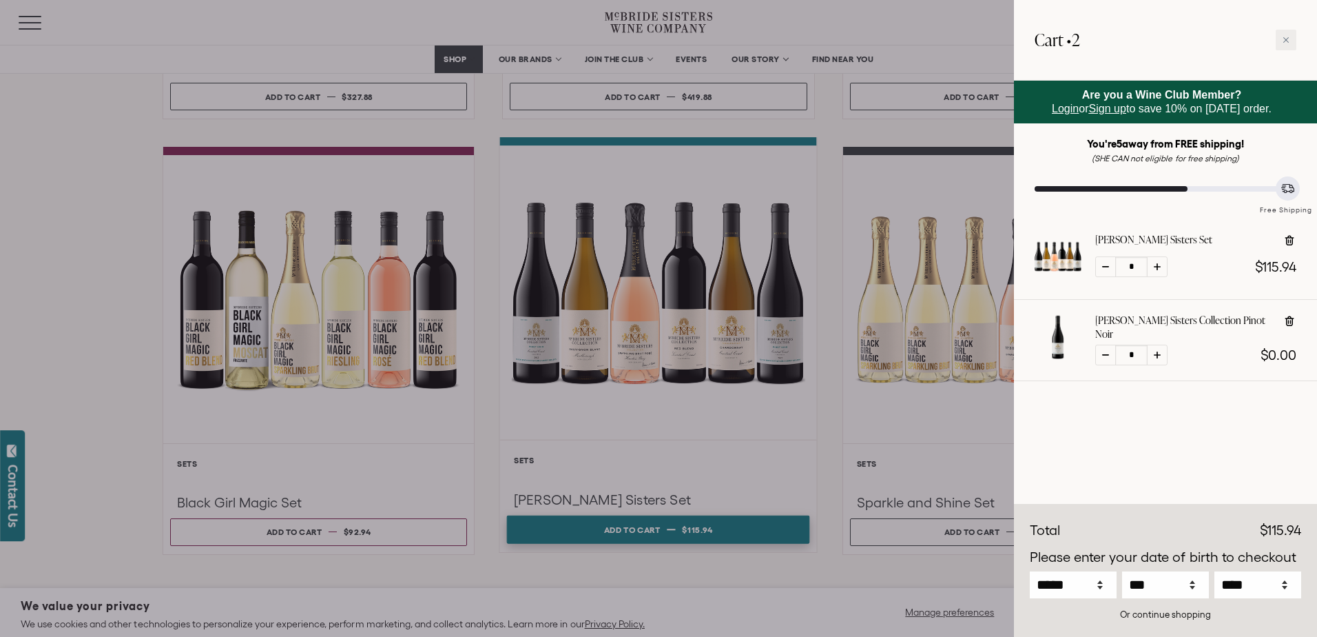 The width and height of the screenshot is (1317, 637). What do you see at coordinates (1166, 143) in the screenshot?
I see `strong: You're away from FREE shipping!` at bounding box center [1166, 143].